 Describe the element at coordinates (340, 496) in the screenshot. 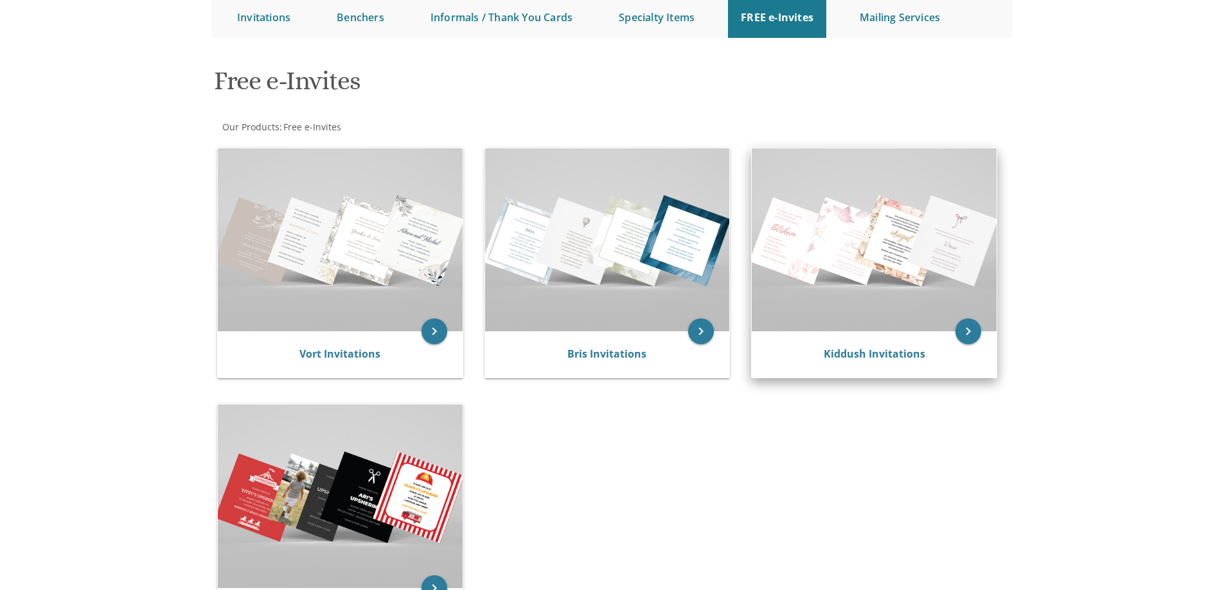

I see `img: Upsherin Invitations` at that location.